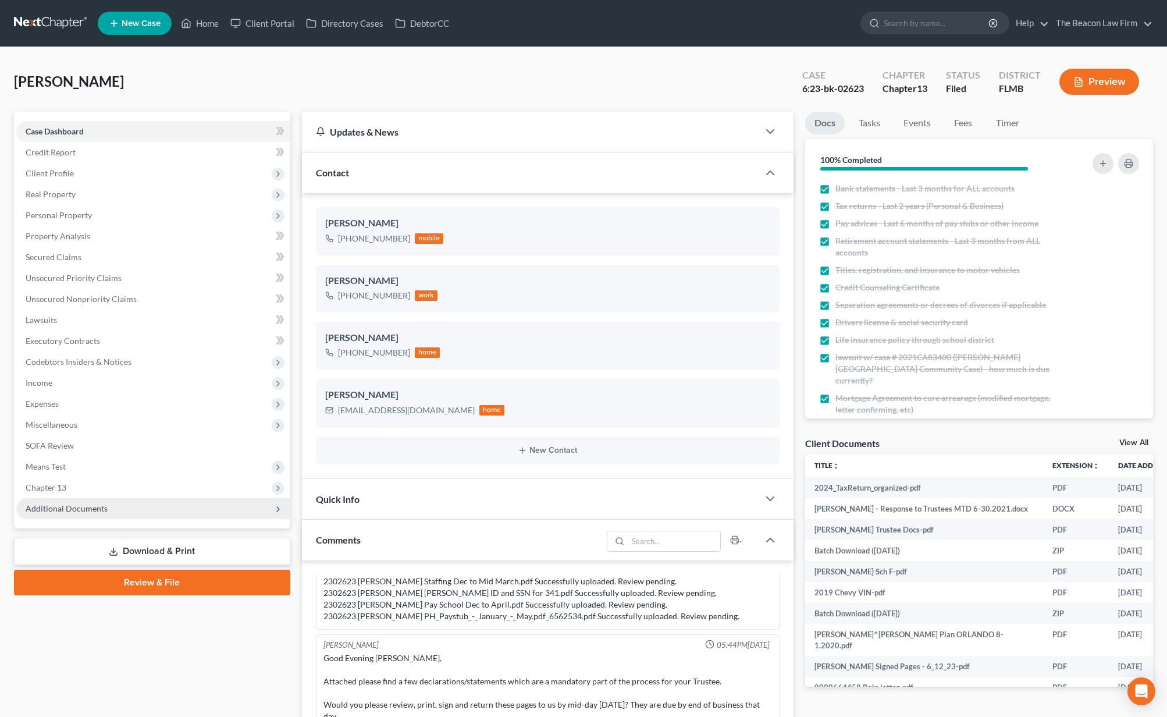  What do you see at coordinates (49, 445) in the screenshot?
I see `span: SOFA Review` at bounding box center [49, 445].